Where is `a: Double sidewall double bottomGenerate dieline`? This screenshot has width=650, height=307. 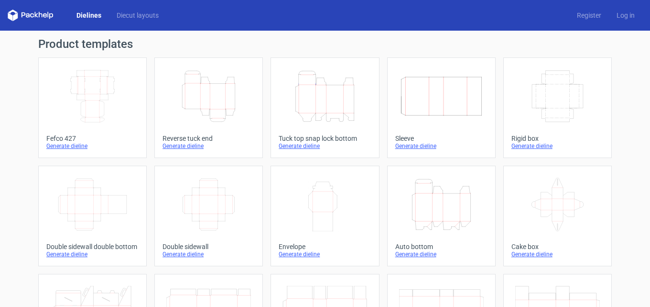
a: Double sidewall double bottomGenerate dieline is located at coordinates (92, 216).